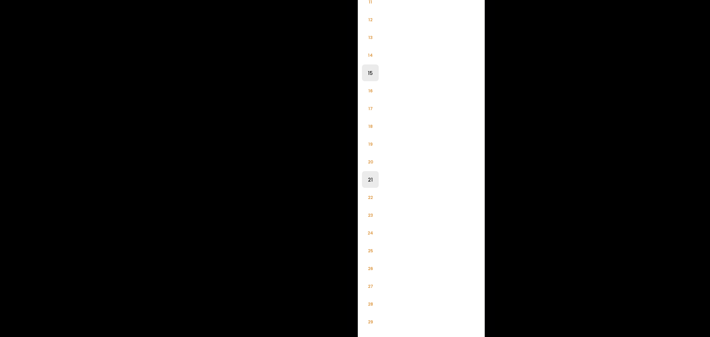 The image size is (710, 337). Describe the element at coordinates (371, 286) in the screenshot. I see `li: 27` at that location.